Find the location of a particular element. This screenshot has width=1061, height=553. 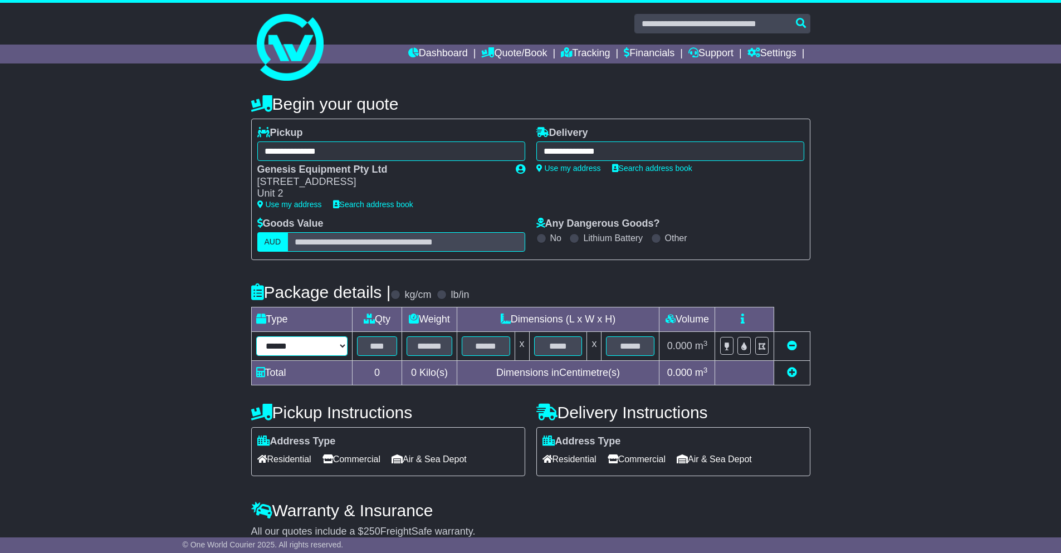

h4: Warranty & Insurance is located at coordinates (531, 510).